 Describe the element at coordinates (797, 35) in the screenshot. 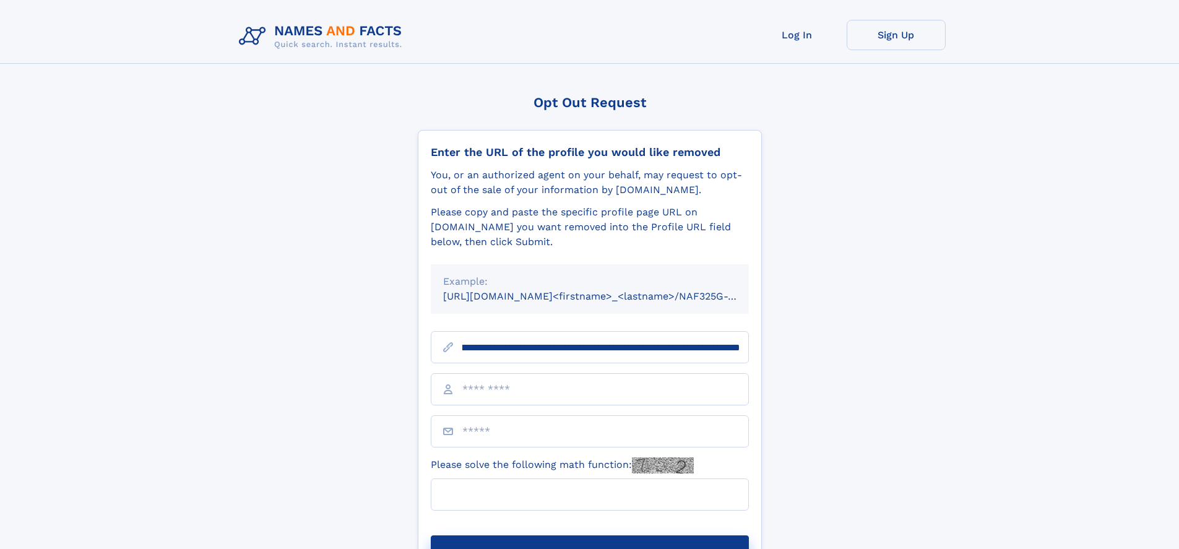

I see `a: Log In` at that location.